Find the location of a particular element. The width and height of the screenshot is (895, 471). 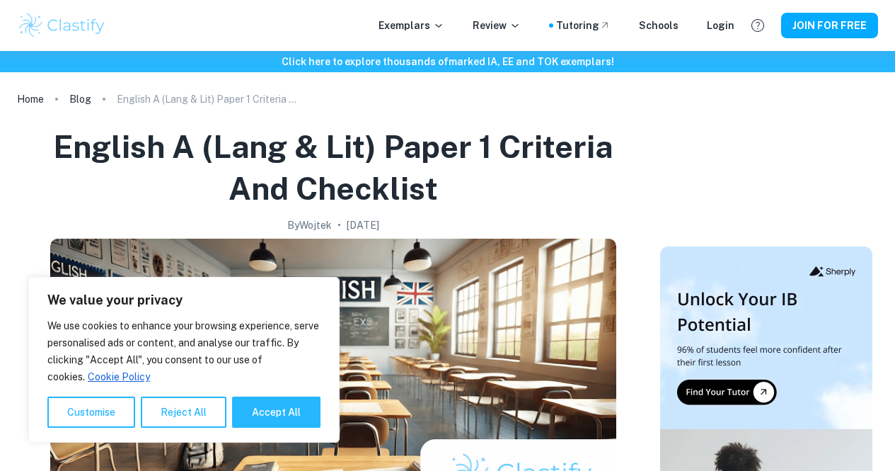

p: We value your privacy is located at coordinates (184, 300).